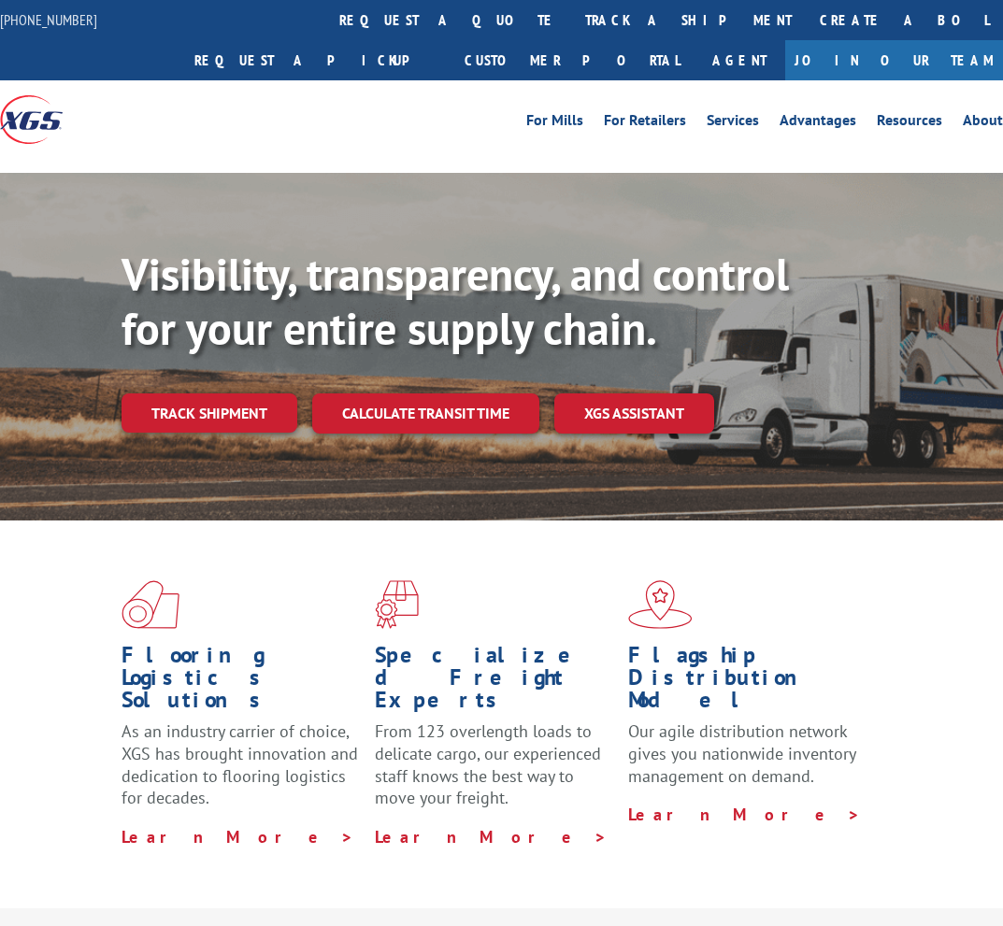  I want to click on a: Advantages, so click(818, 123).